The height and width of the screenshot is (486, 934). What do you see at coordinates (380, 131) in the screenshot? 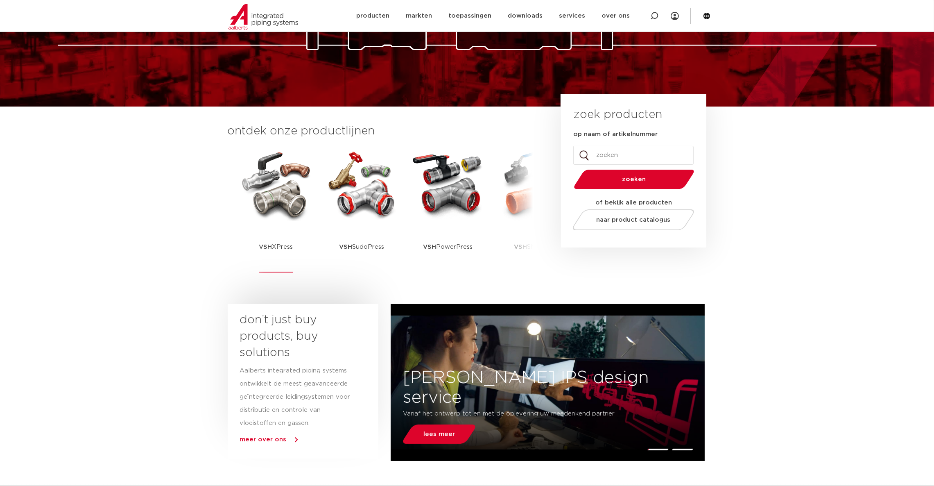
I see `h3: ontdek onze productlijnen` at bounding box center [380, 131].